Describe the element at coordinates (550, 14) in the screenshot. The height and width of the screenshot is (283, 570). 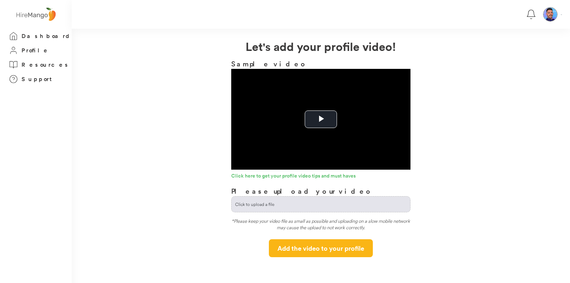
I see `img: Profile%20pic.png` at that location.